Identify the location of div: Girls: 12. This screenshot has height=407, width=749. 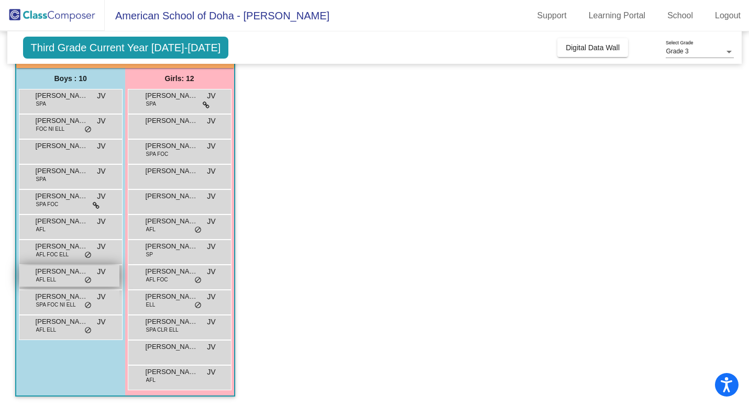
(180, 79).